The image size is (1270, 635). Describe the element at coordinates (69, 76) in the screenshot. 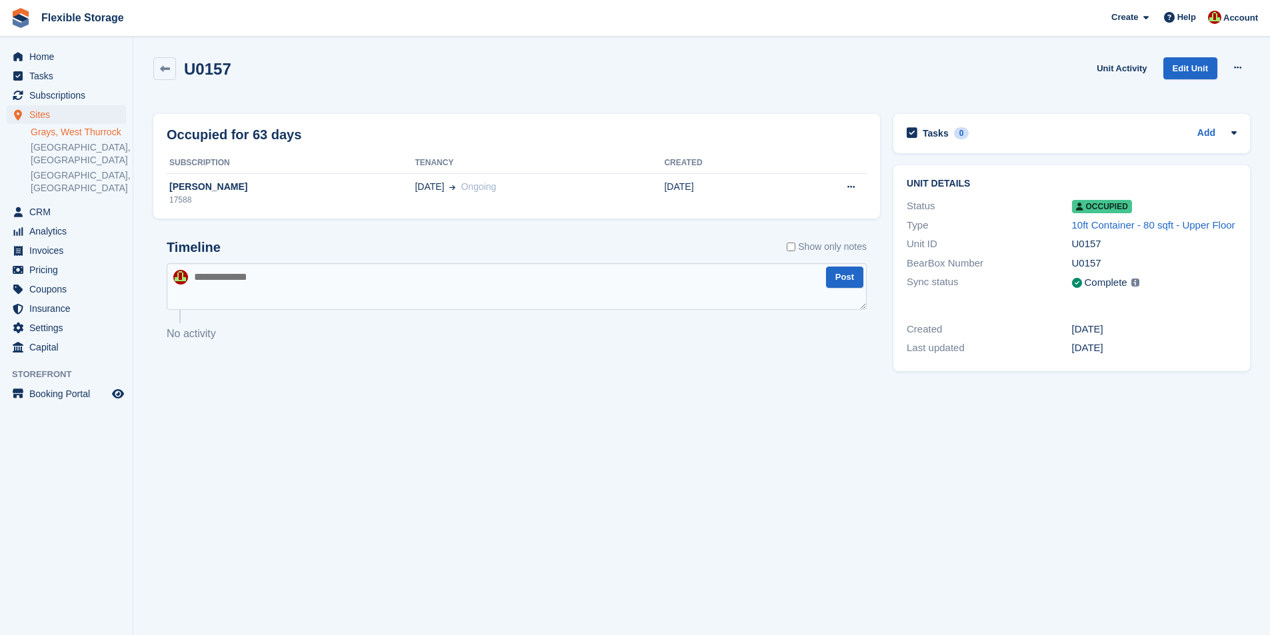

I see `span: Tasks` at that location.